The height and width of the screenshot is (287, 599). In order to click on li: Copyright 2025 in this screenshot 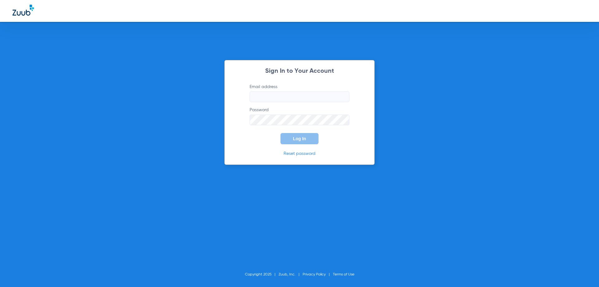, I will do `click(262, 274)`.